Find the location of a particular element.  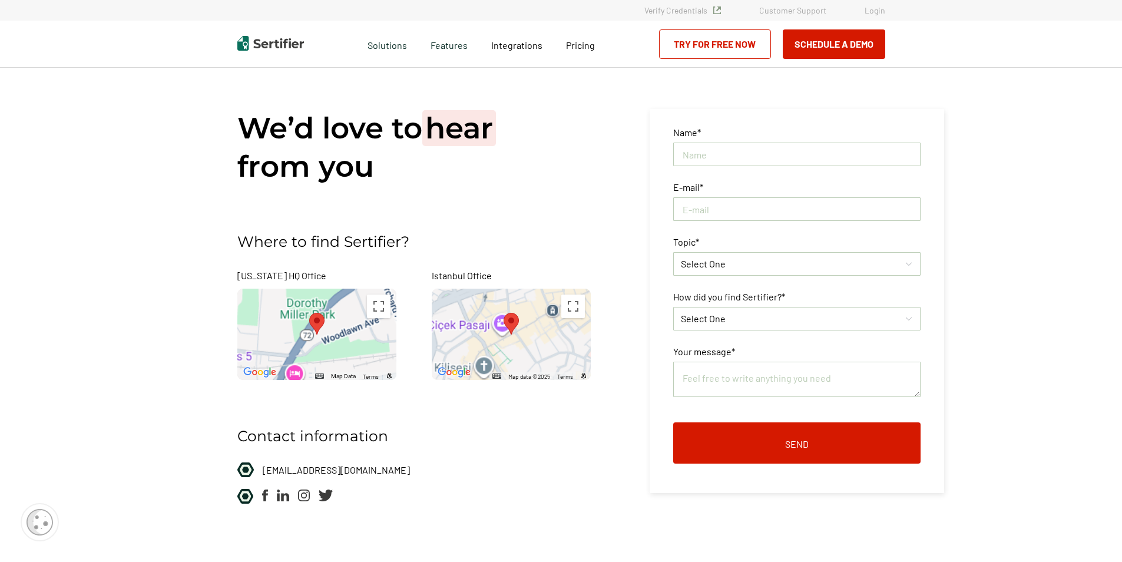

img: facebook-logo is located at coordinates (265, 496).